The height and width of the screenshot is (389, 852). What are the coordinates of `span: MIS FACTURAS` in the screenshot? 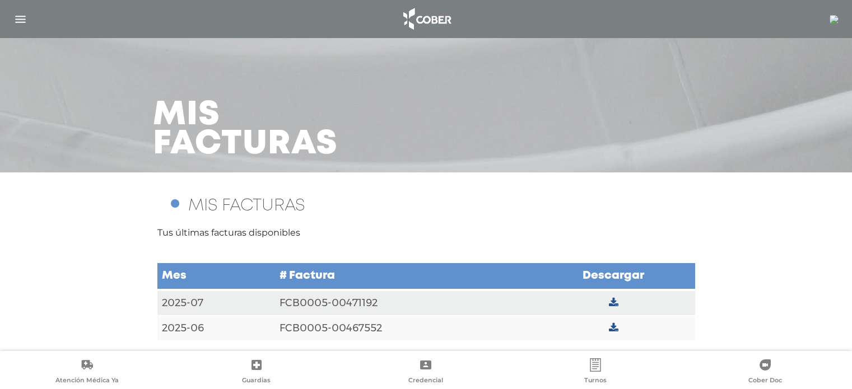 It's located at (246, 205).